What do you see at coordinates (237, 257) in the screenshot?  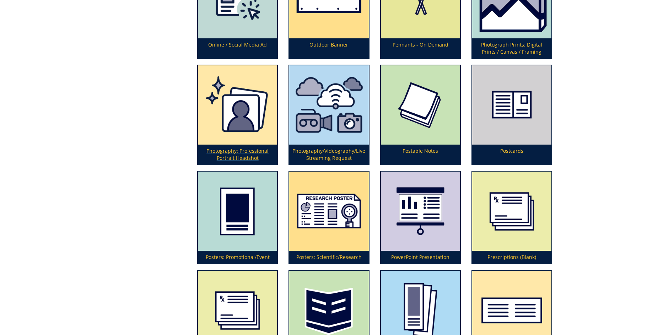 I see `p: Posters: Promotional/Event` at bounding box center [237, 257].